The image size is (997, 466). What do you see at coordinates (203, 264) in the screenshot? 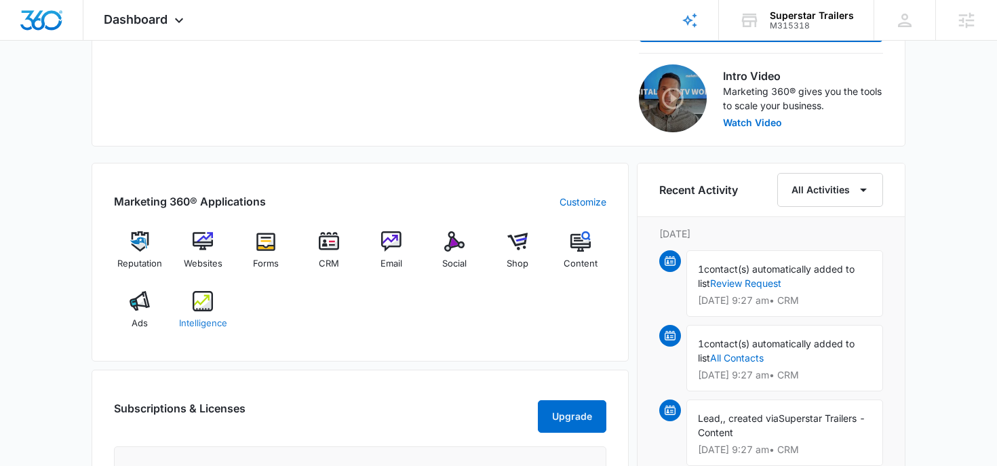
I see `span: Websites` at bounding box center [203, 264].